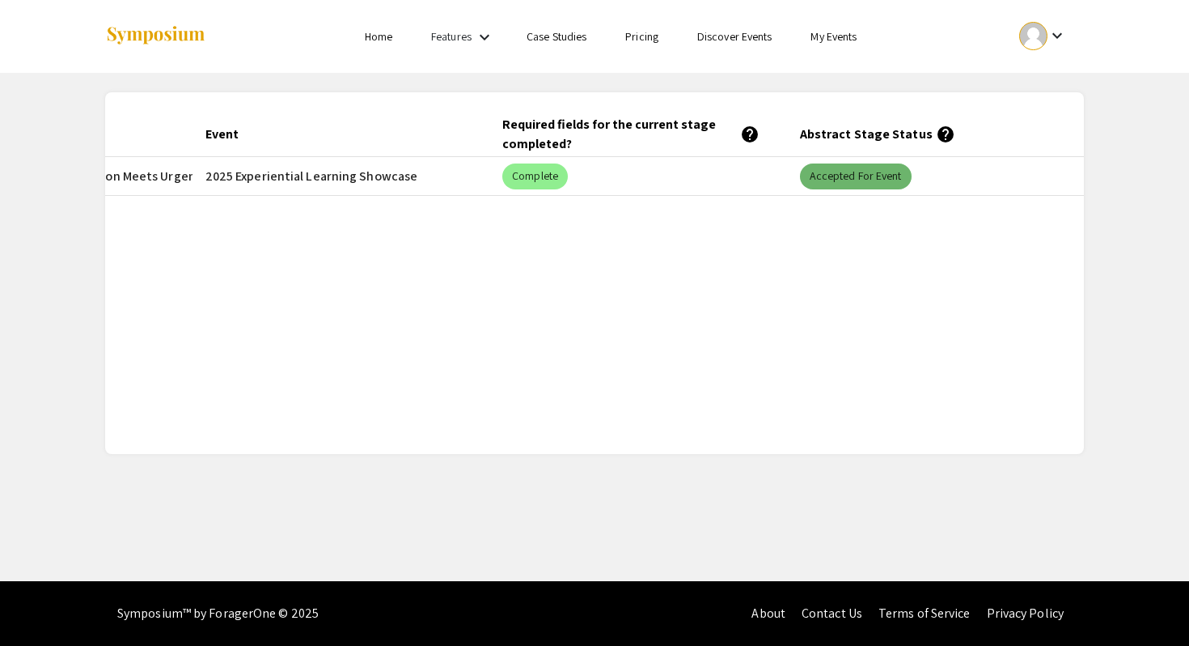  What do you see at coordinates (452, 36) in the screenshot?
I see `a: Features` at bounding box center [452, 36].